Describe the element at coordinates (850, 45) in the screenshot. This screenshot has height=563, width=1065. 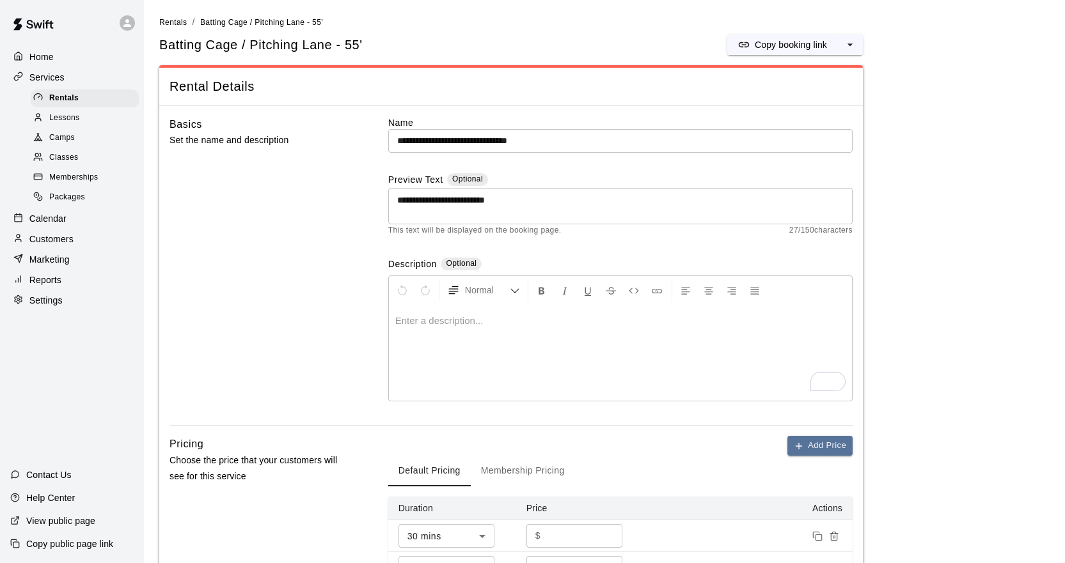
I see `button: select merge strategy` at that location.